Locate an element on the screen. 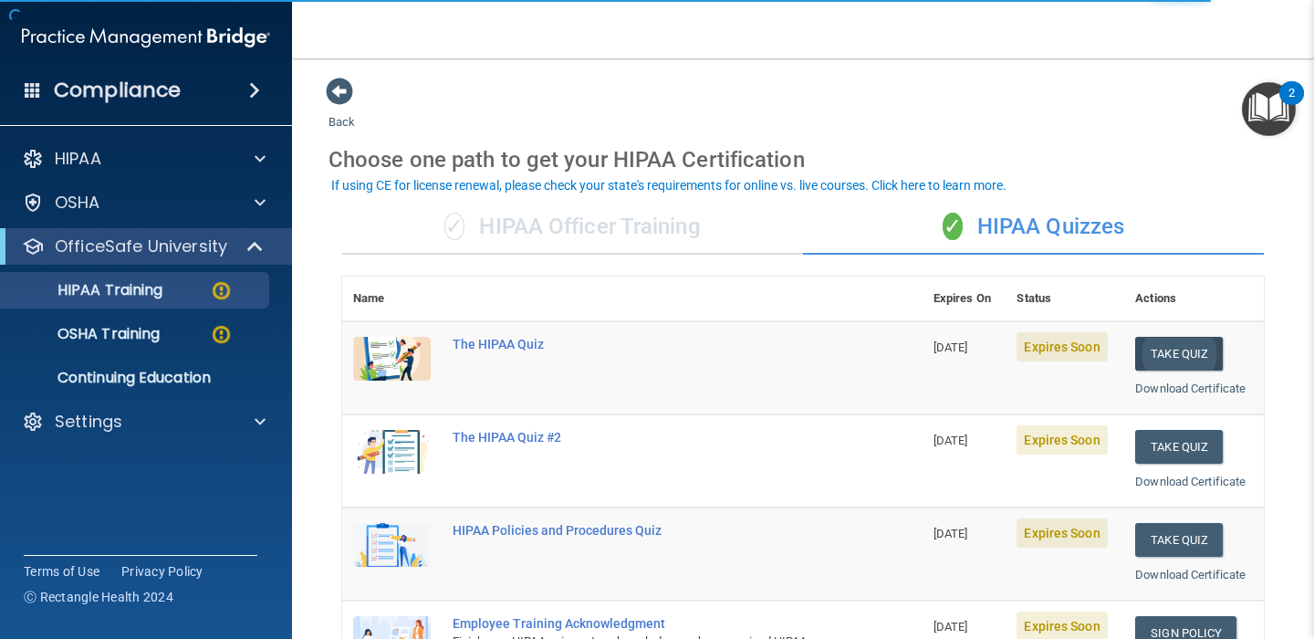  img: PMB logo is located at coordinates (146, 37).